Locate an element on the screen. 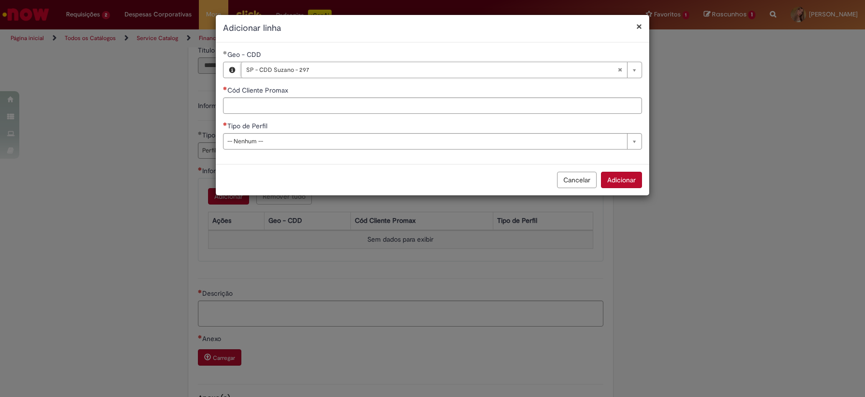 This screenshot has width=865, height=397. h2: Adicionar linha is located at coordinates (432, 28).